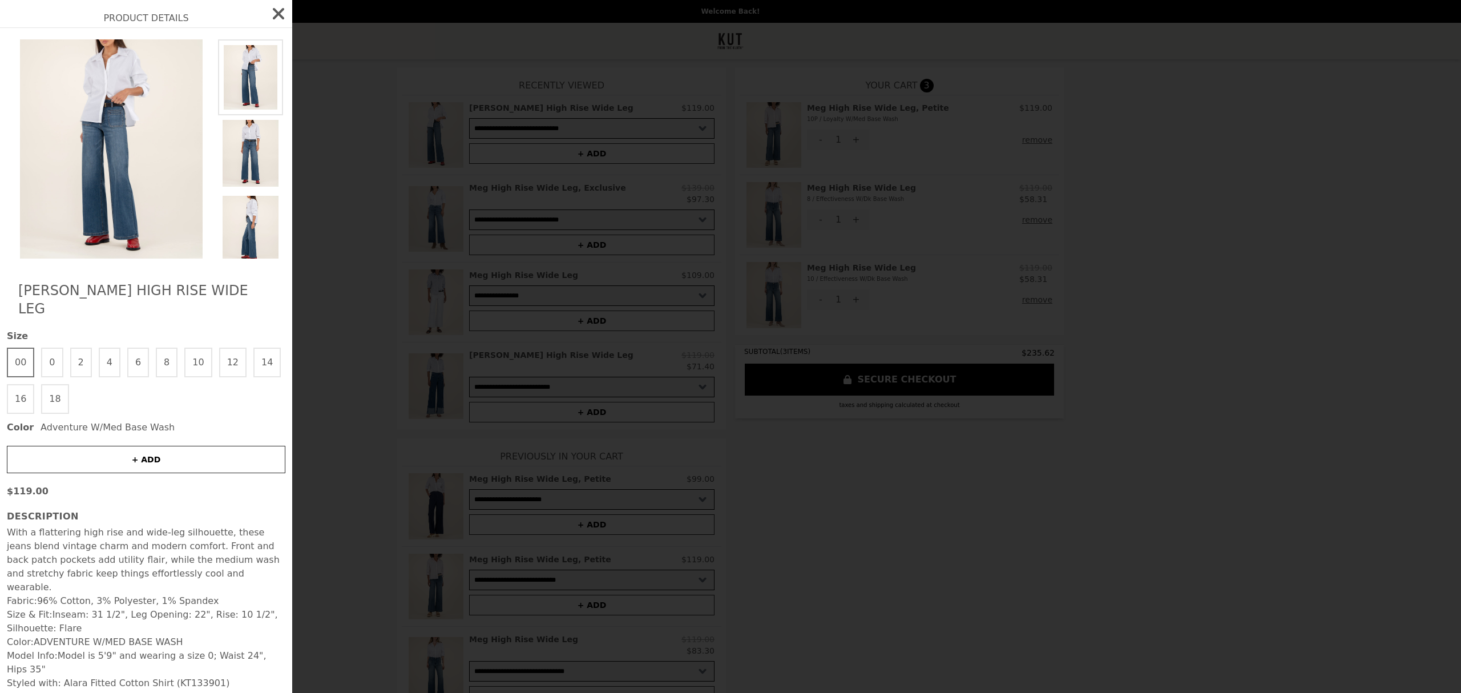 This screenshot has height=693, width=1461. Describe the element at coordinates (21, 362) in the screenshot. I see `button: 00` at that location.